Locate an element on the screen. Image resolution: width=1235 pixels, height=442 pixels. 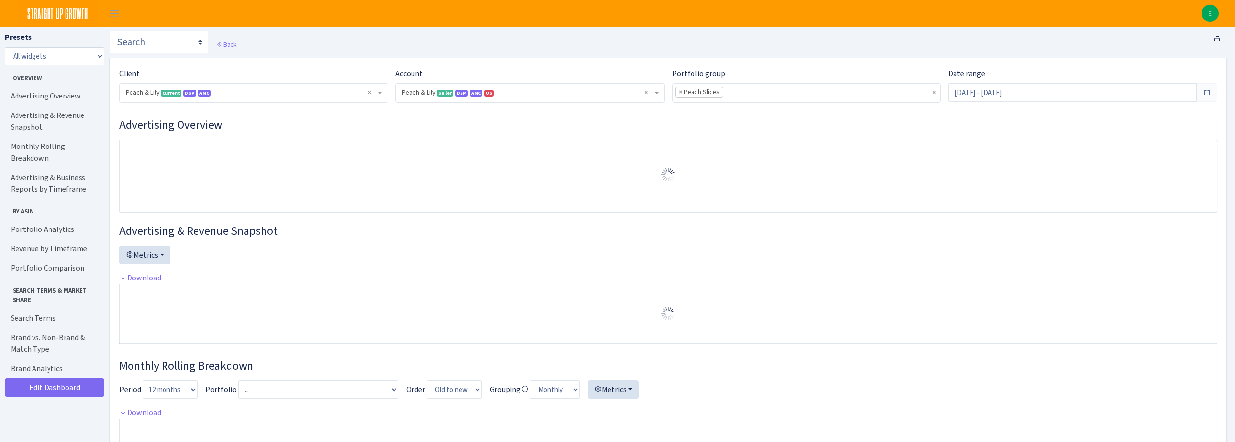
a: Brand vs. Non-Brand & Match Type is located at coordinates (53, 344).